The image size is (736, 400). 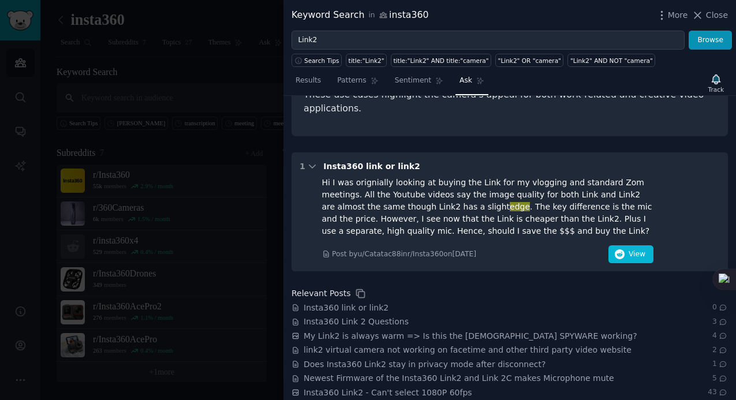 What do you see at coordinates (441, 60) in the screenshot?
I see `a: title:"Link2" AND title:"camera"` at bounding box center [441, 60].